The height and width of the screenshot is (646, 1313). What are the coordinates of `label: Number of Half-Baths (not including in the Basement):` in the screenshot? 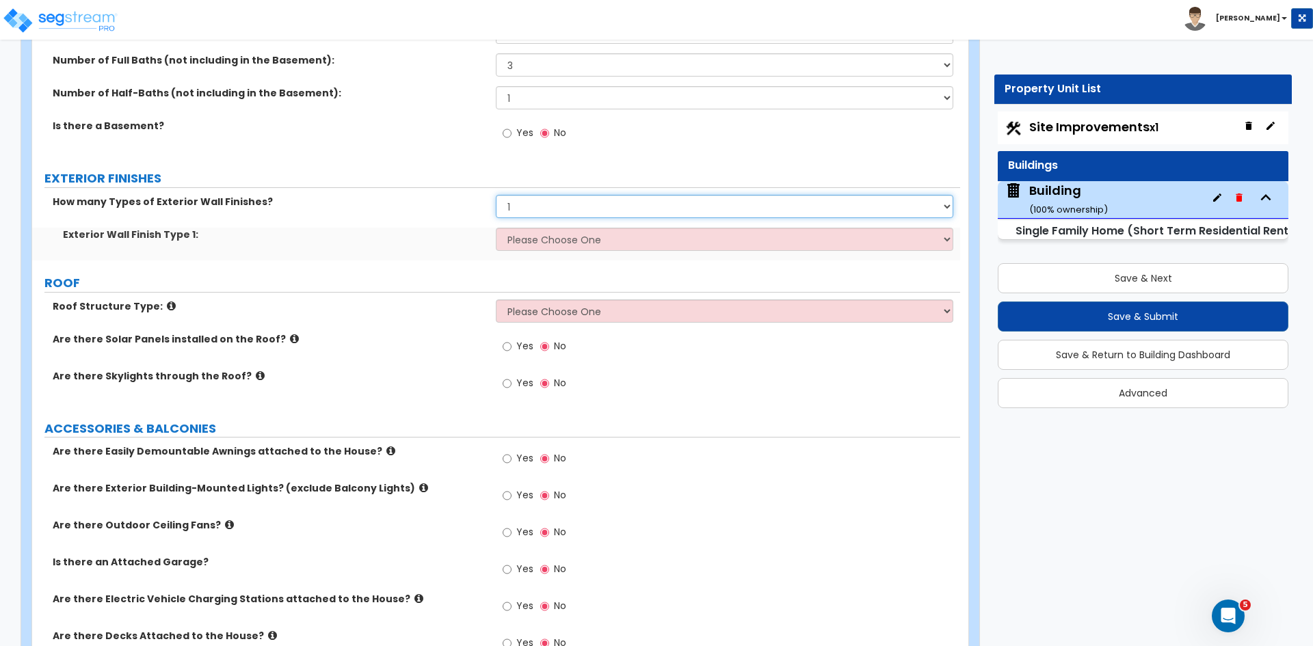 It's located at (269, 93).